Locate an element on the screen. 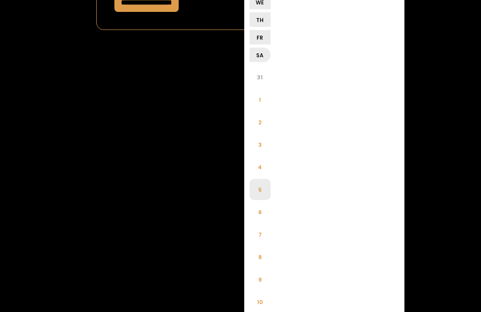 This screenshot has width=481, height=312. li: 4 is located at coordinates (260, 167).